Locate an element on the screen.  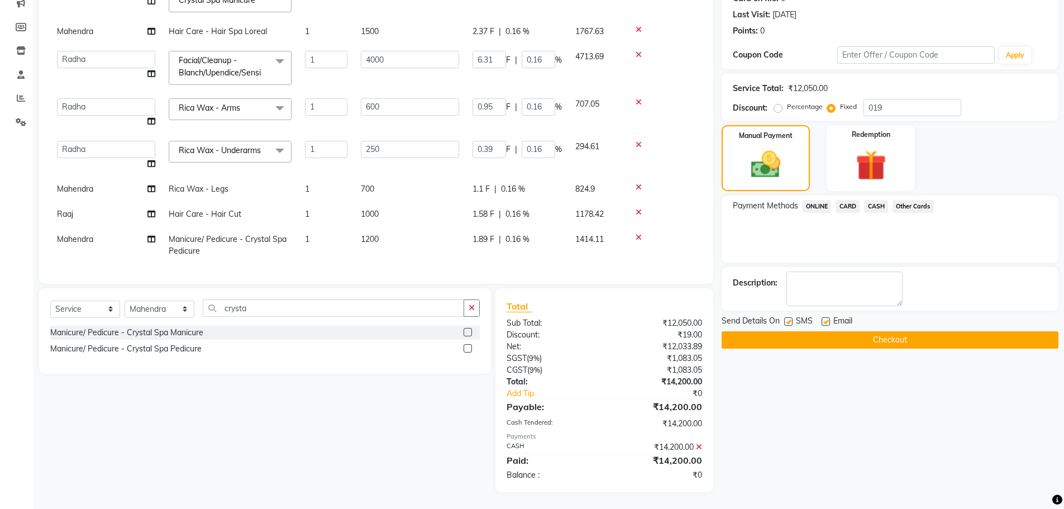
div: Coupon Code is located at coordinates (785, 55).